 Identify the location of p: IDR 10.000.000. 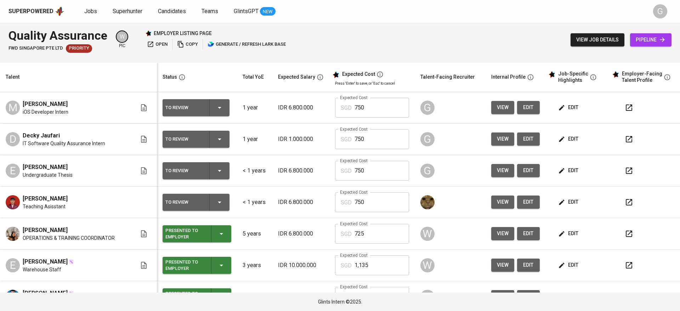
(301, 265).